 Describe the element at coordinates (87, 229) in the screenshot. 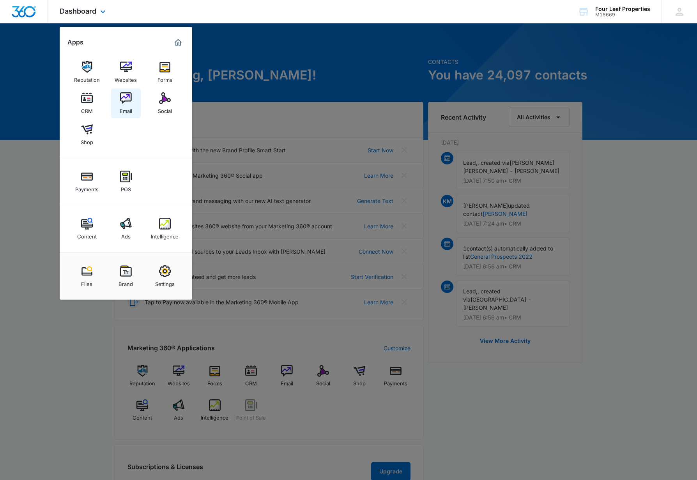

I see `a: Content` at that location.